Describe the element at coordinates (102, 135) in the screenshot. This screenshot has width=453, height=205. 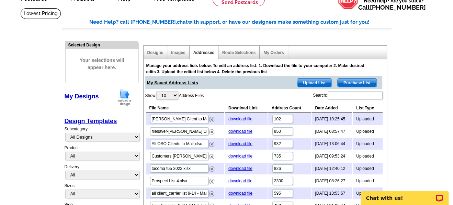
I see `div: Subcategory:` at that location.